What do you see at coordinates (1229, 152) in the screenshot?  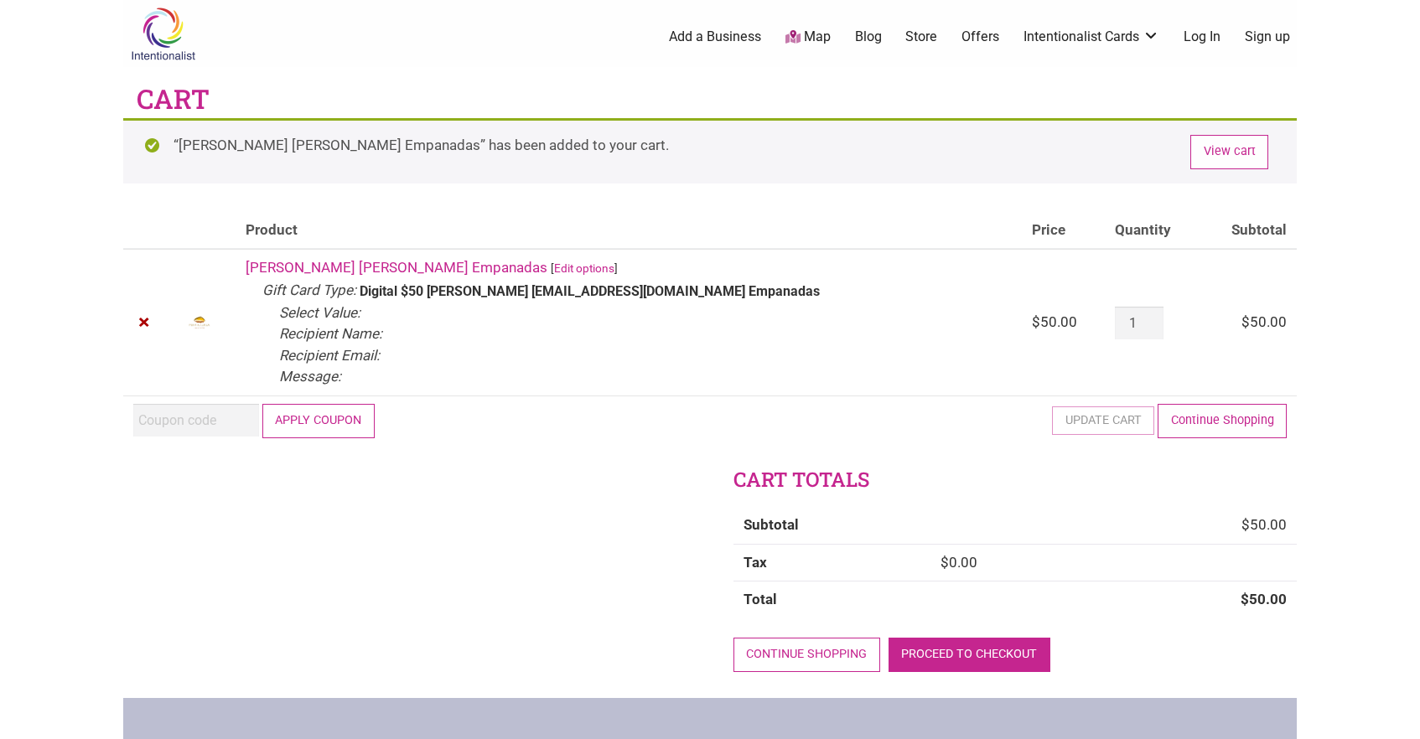 I see `a: View cart` at bounding box center [1229, 152].